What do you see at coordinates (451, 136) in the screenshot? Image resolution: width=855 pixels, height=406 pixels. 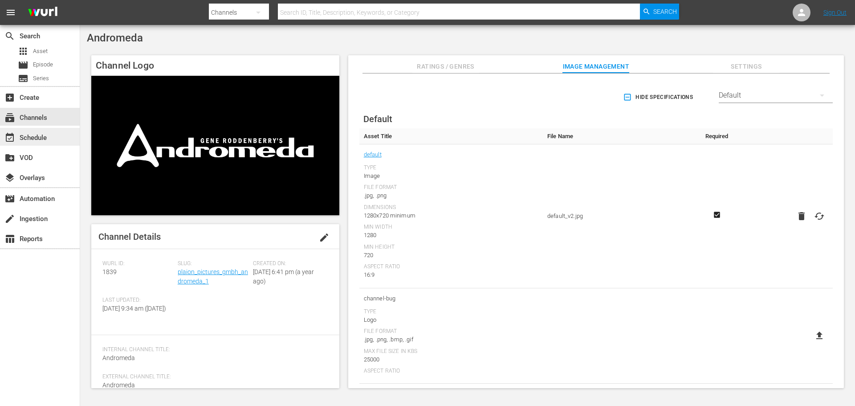 I see `th: Asset Title` at bounding box center [451, 136].